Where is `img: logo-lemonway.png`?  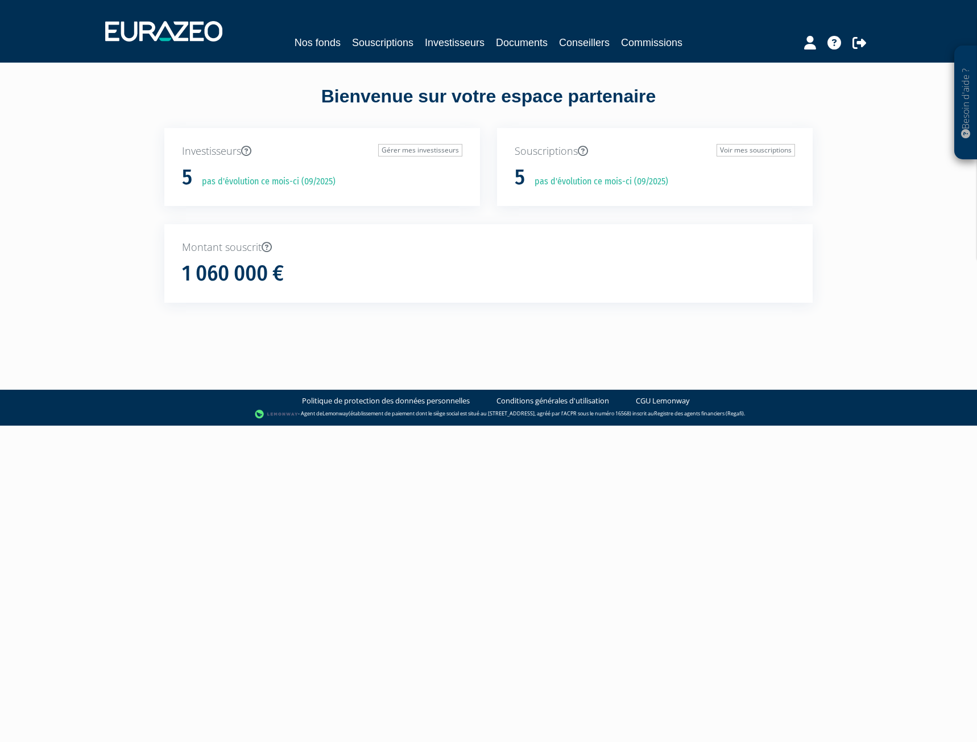
img: logo-lemonway.png is located at coordinates (277, 414).